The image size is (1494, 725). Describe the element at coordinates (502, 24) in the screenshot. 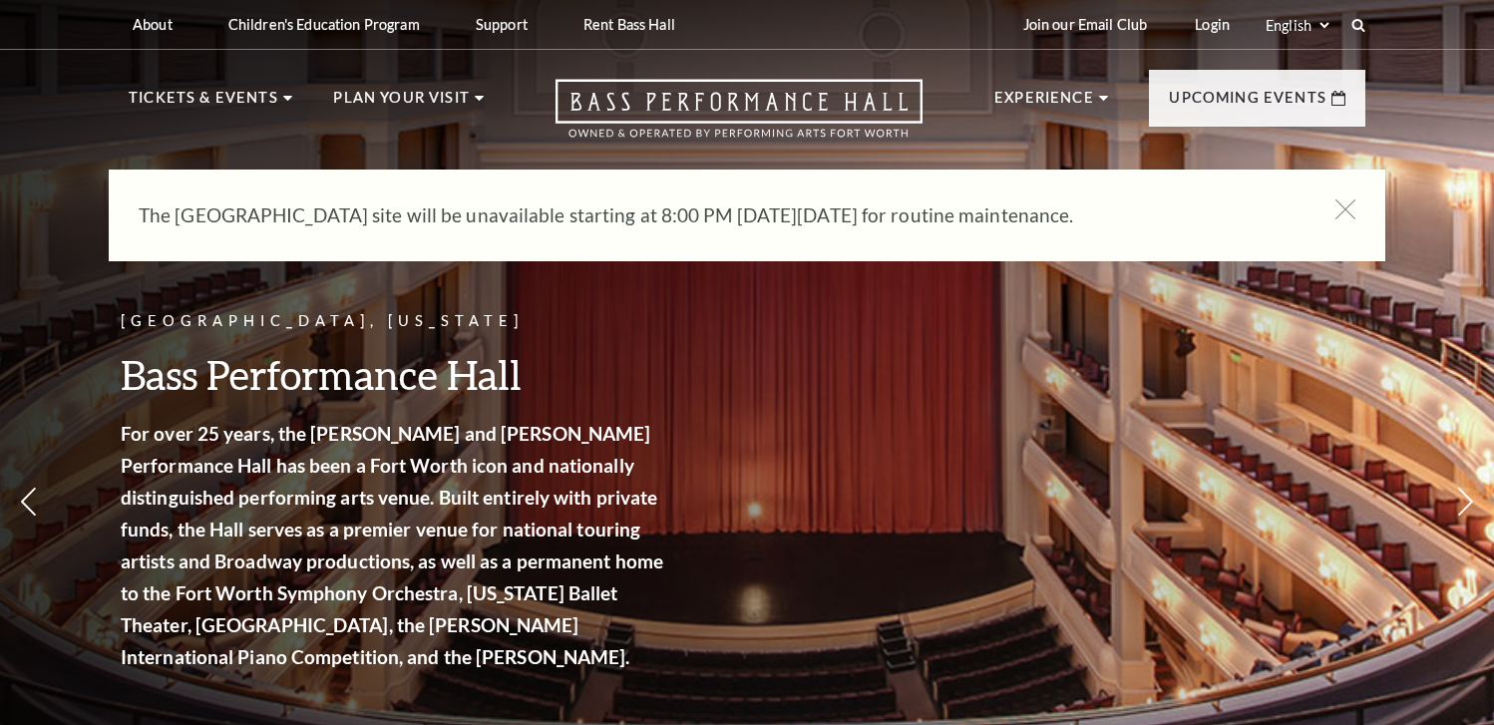

I see `p: Support` at that location.